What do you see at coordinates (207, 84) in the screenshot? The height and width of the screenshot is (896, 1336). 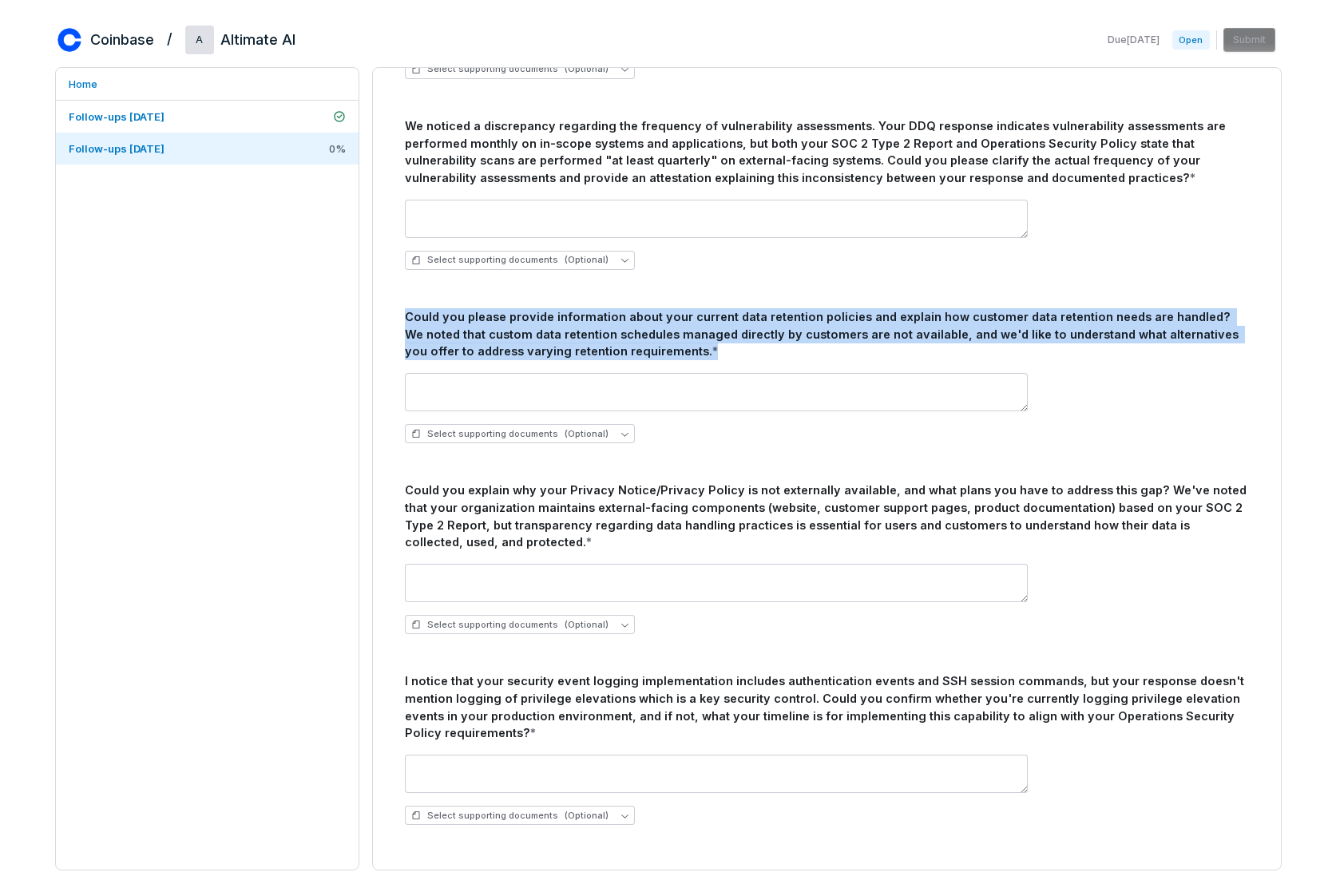 I see `a: Home` at bounding box center [207, 84].